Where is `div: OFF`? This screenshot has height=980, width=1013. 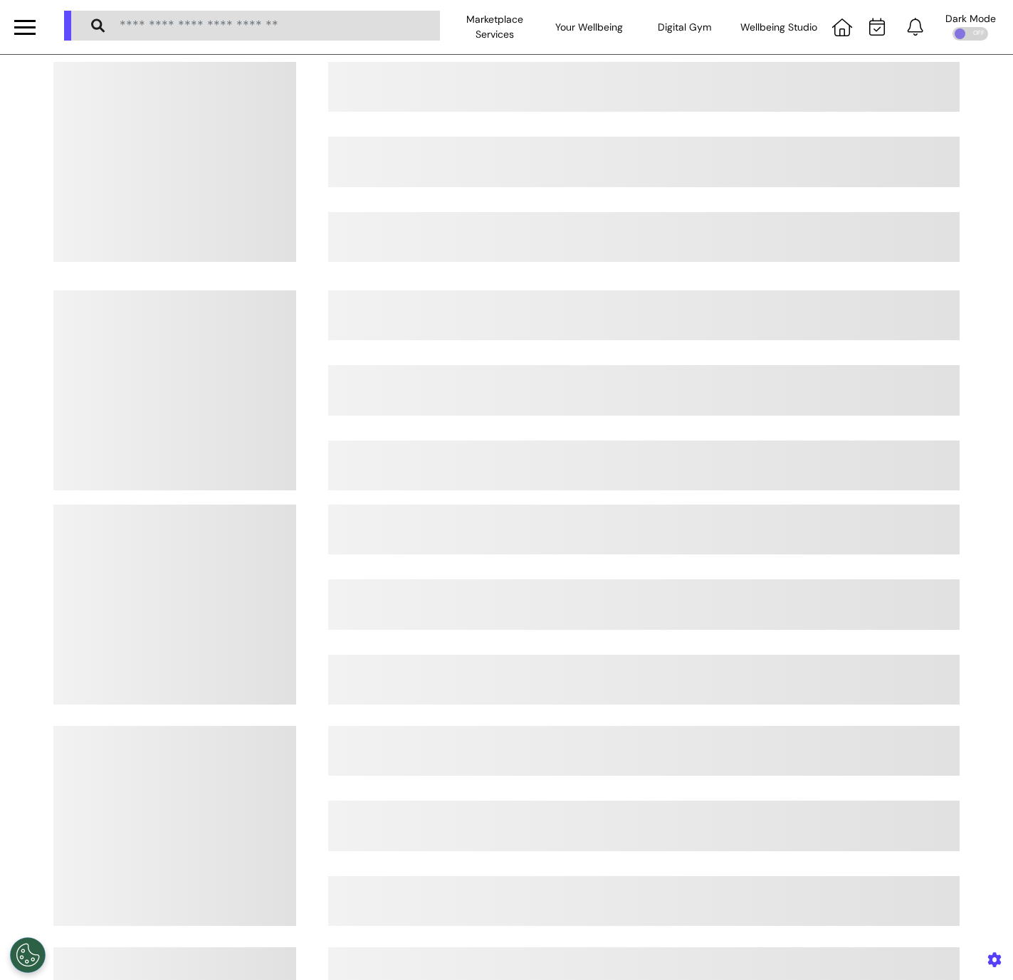
div: OFF is located at coordinates (970, 33).